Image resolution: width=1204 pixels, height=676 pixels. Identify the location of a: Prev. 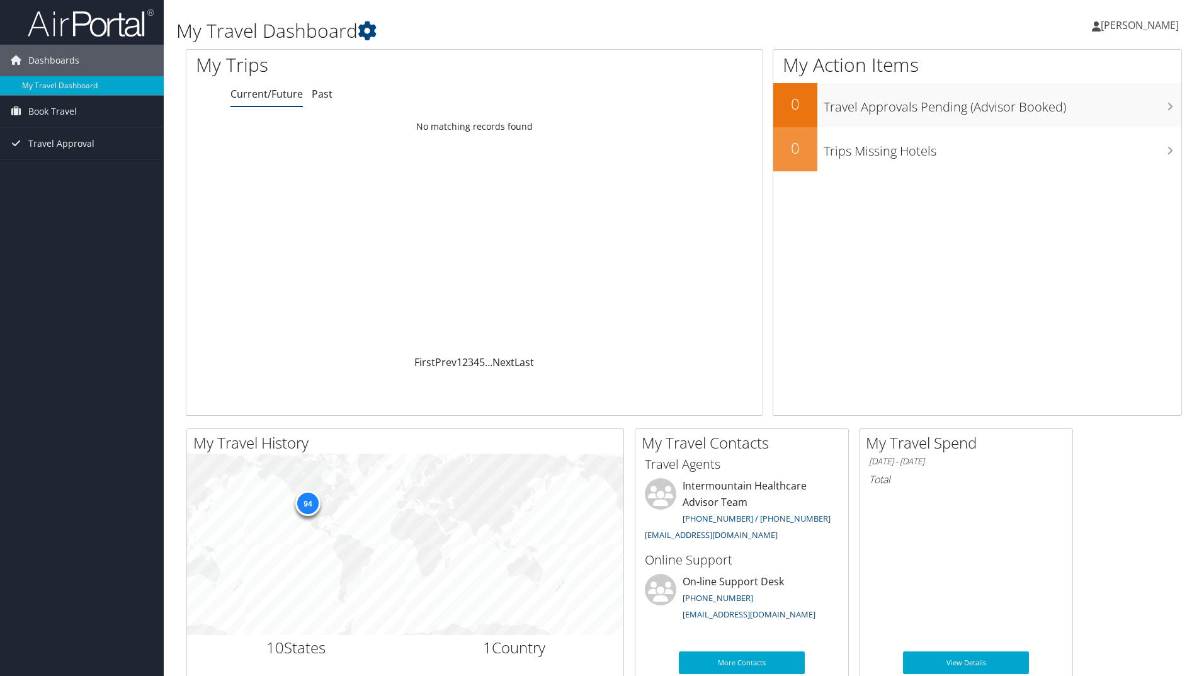
(446, 362).